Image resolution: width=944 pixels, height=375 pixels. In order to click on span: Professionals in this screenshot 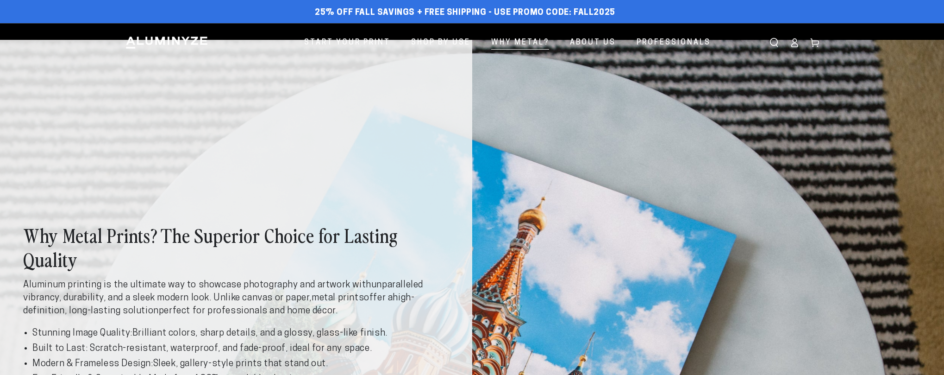, I will do `click(674, 43)`.